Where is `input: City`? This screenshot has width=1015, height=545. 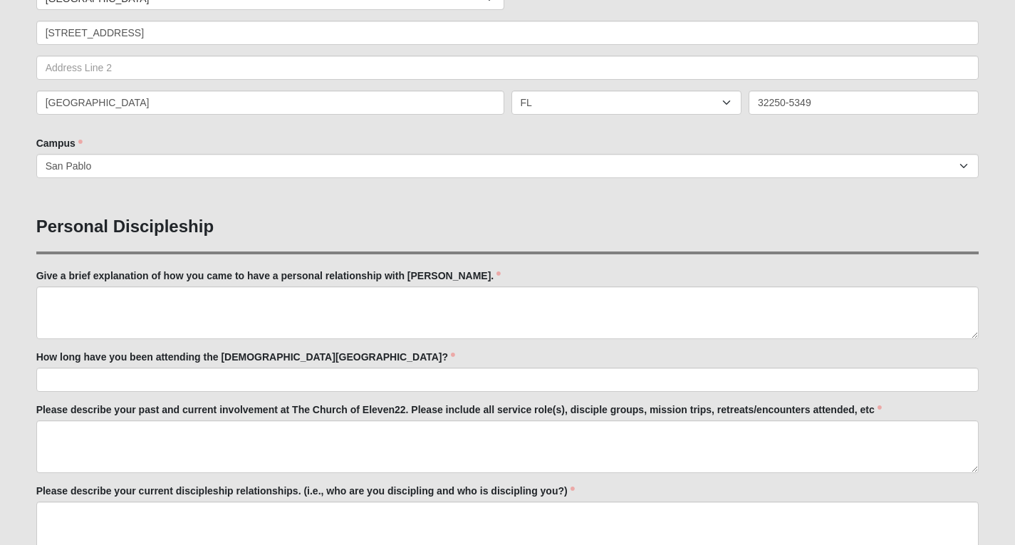
input: City is located at coordinates (270, 103).